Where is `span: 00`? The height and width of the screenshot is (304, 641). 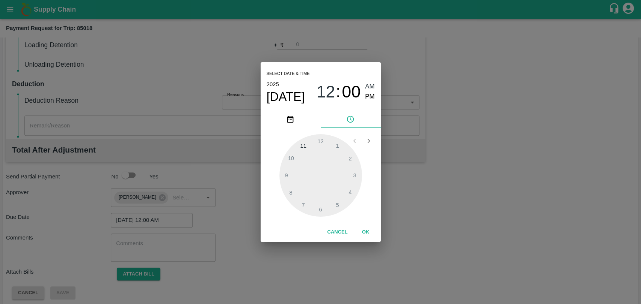
span: 00 is located at coordinates (351, 92).